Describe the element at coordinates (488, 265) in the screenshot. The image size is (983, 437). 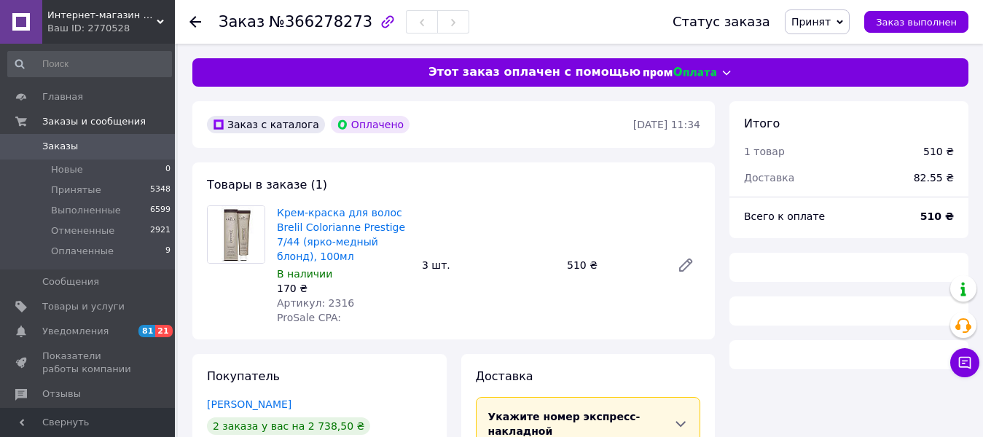
I see `div: 3 шт.` at that location.